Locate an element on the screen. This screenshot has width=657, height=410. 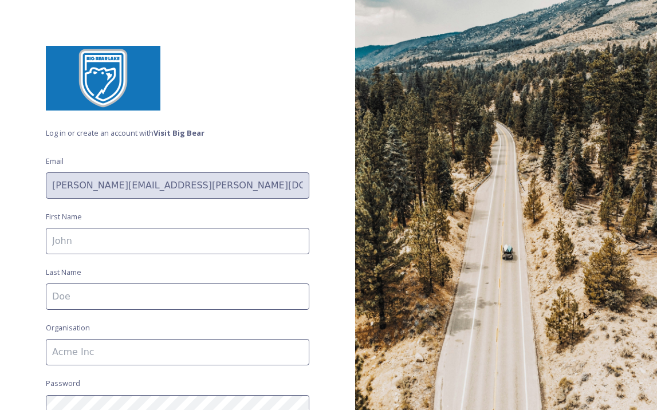
input: Doe is located at coordinates (177, 297).